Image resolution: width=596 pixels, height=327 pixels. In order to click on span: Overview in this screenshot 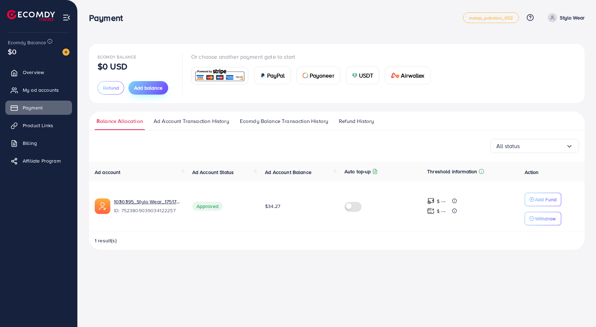, I will do `click(33, 72)`.